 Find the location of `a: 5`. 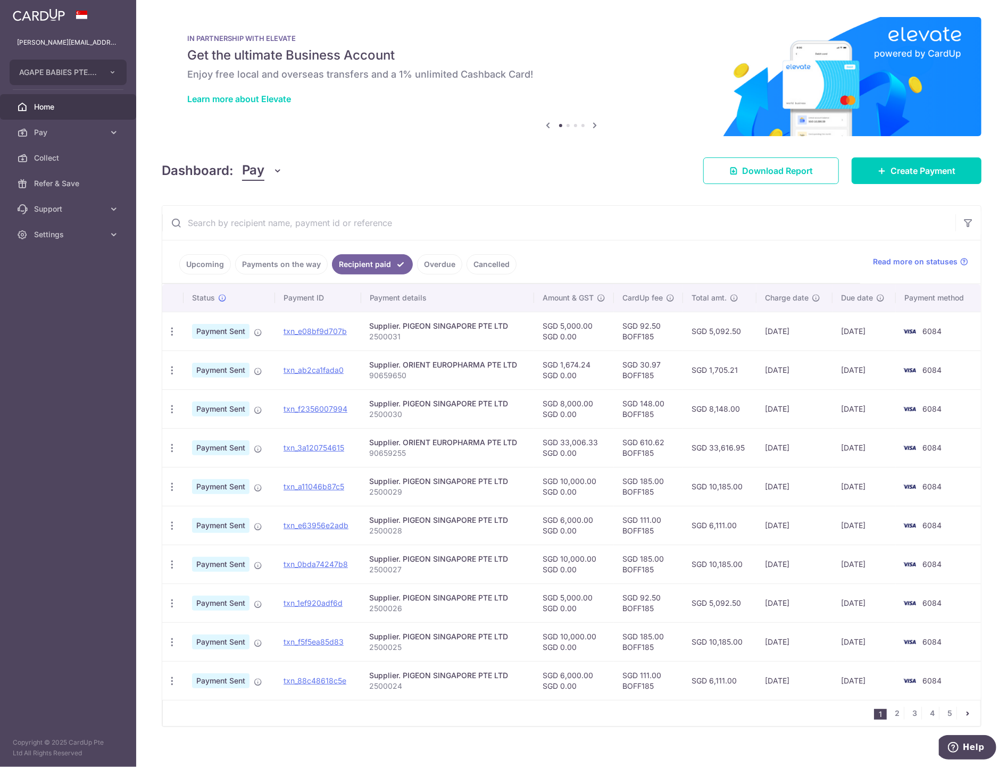

a: 5 is located at coordinates (950, 713).